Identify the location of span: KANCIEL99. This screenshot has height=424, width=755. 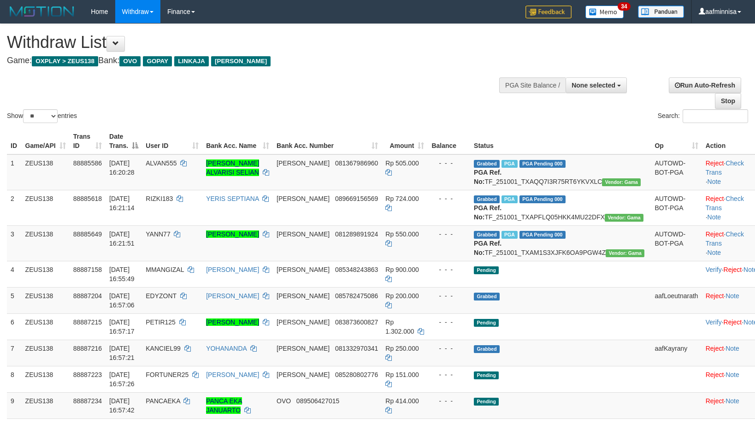
(163, 349).